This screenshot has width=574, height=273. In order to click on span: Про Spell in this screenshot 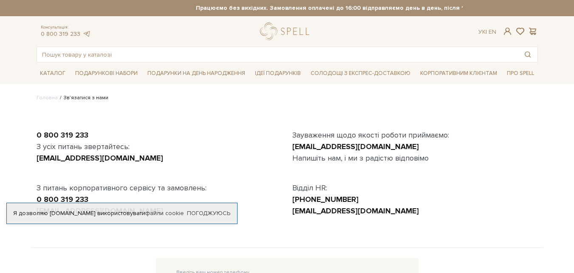, I will do `click(521, 73)`.